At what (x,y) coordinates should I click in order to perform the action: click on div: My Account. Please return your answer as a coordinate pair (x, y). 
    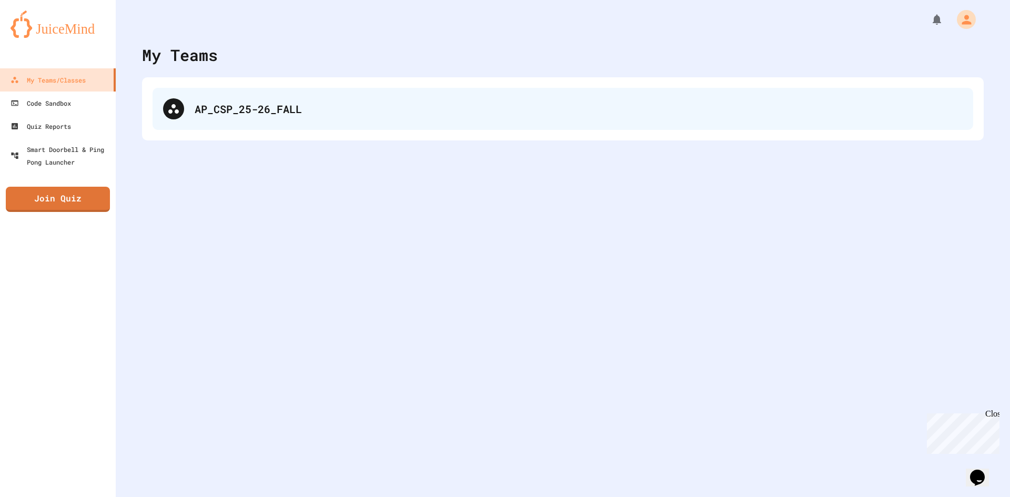
    Looking at the image, I should click on (962, 19).